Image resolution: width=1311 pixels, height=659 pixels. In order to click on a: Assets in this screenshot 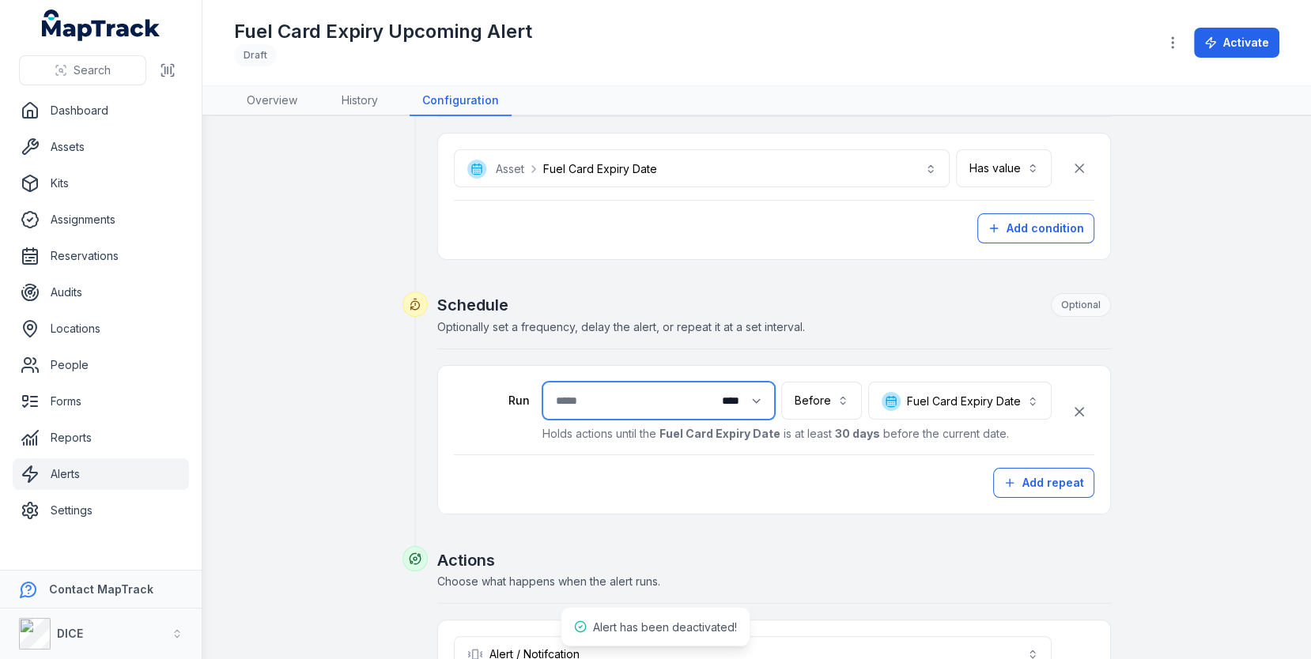, I will do `click(100, 147)`.